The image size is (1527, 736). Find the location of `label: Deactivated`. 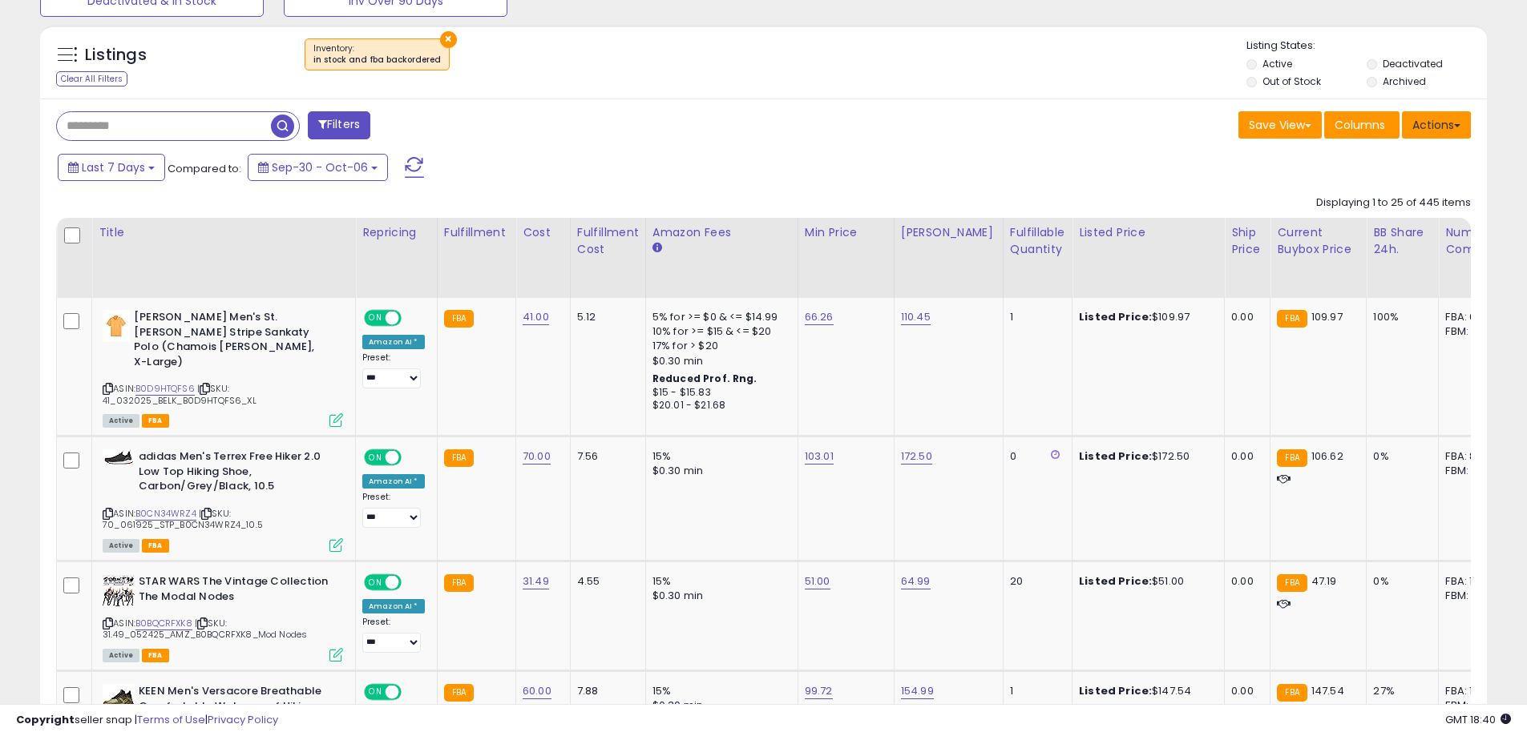

label: Deactivated is located at coordinates (1412, 63).